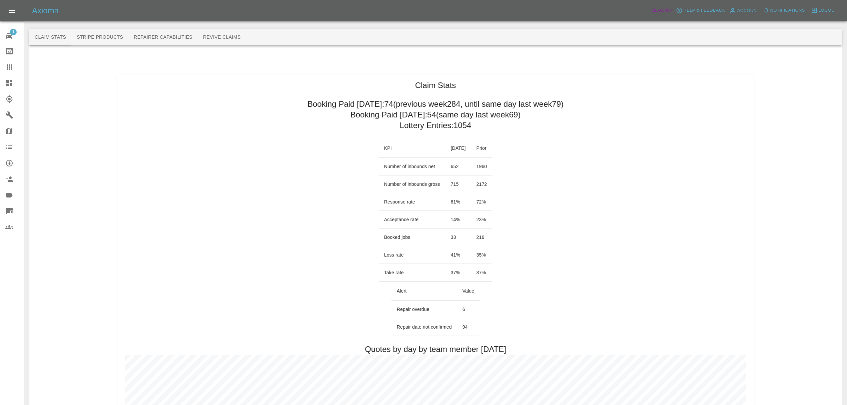  Describe the element at coordinates (700, 10) in the screenshot. I see `button: Help & Feedback` at that location.